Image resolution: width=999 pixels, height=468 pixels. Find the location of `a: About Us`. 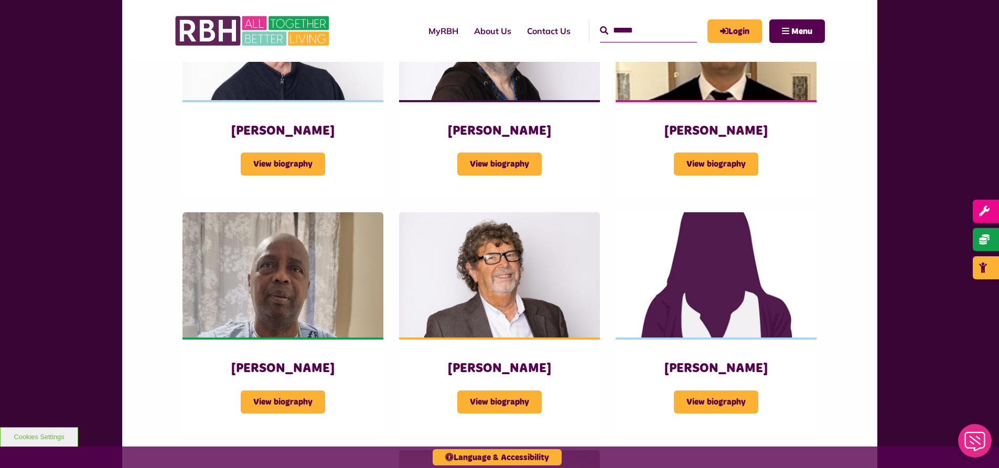

a: About Us is located at coordinates (493, 31).